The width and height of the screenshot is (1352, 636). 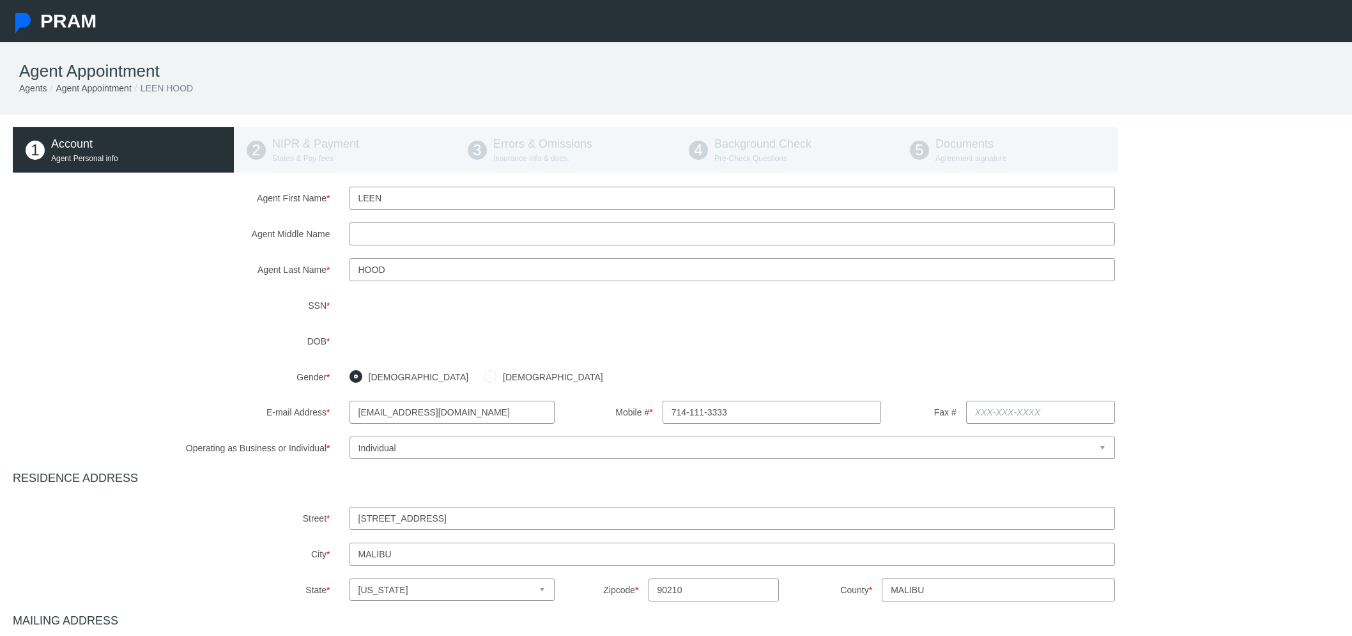 I want to click on label: Operating as Business or Individual, so click(x=171, y=447).